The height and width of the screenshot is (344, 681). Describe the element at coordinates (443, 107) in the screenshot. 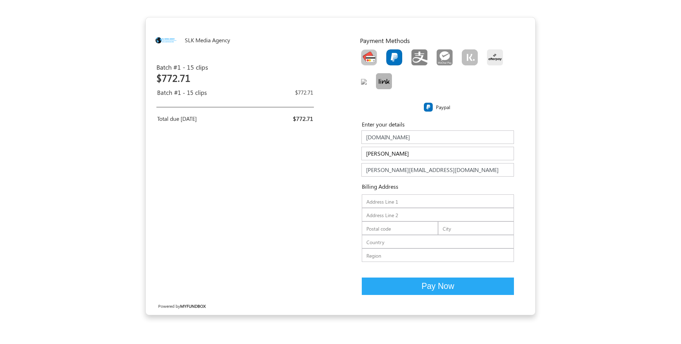

I see `label: Paypal` at that location.